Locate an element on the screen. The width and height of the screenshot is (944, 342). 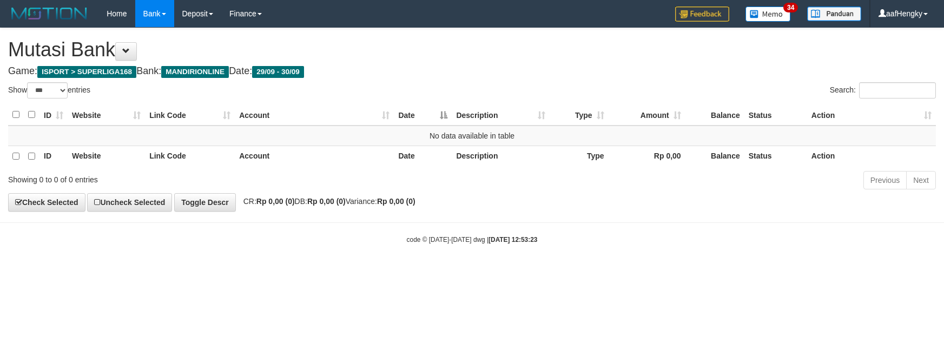
span: 34 is located at coordinates (790, 8).